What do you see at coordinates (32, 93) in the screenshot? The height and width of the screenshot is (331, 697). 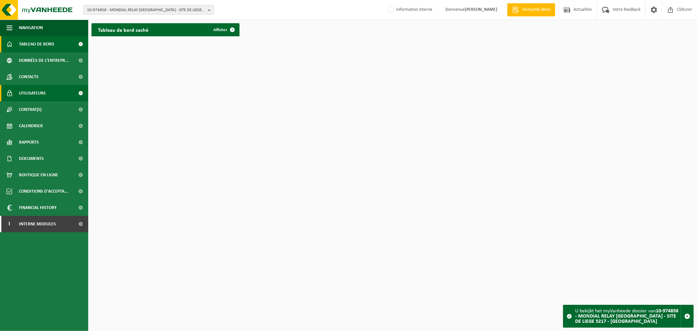 I see `span: Utilisateurs` at bounding box center [32, 93].